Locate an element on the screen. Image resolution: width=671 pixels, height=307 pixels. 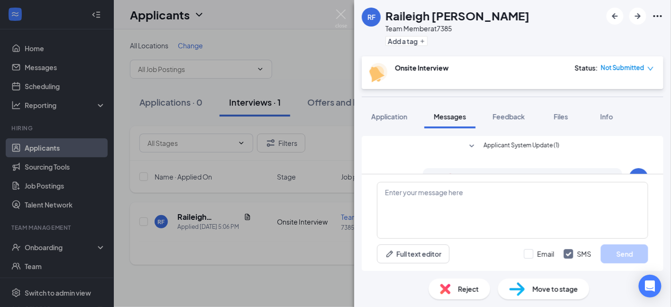
svg: Info is located at coordinates (451, 178).